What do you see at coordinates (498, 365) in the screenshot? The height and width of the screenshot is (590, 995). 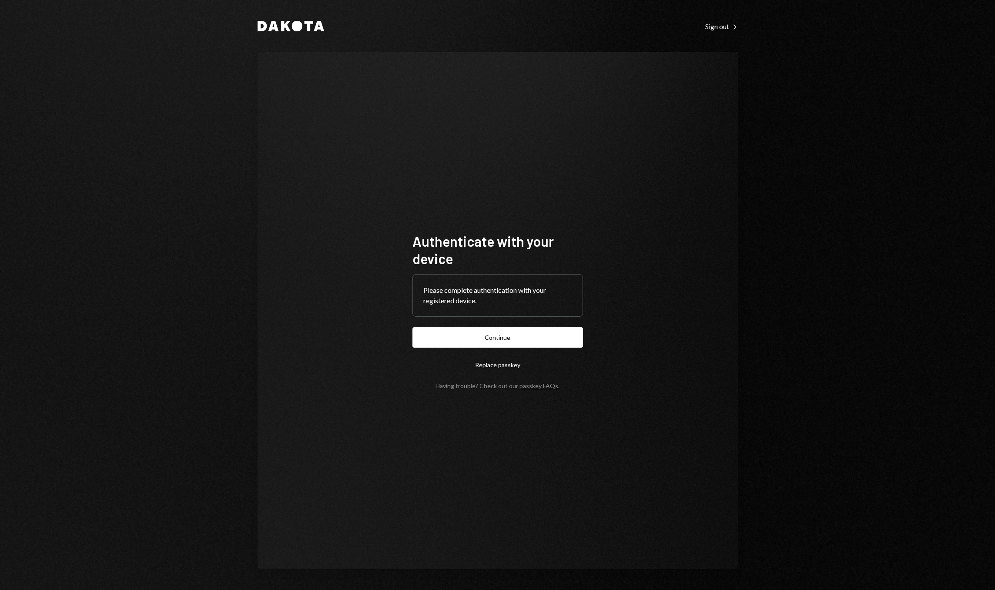 I see `button: Replace passkey` at bounding box center [498, 365].